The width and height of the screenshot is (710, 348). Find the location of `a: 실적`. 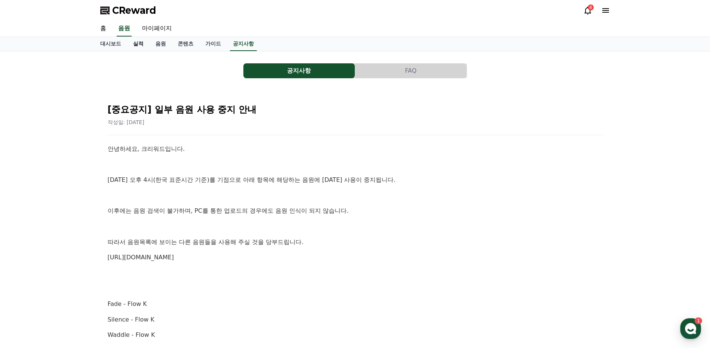

a: 실적 is located at coordinates (138, 44).